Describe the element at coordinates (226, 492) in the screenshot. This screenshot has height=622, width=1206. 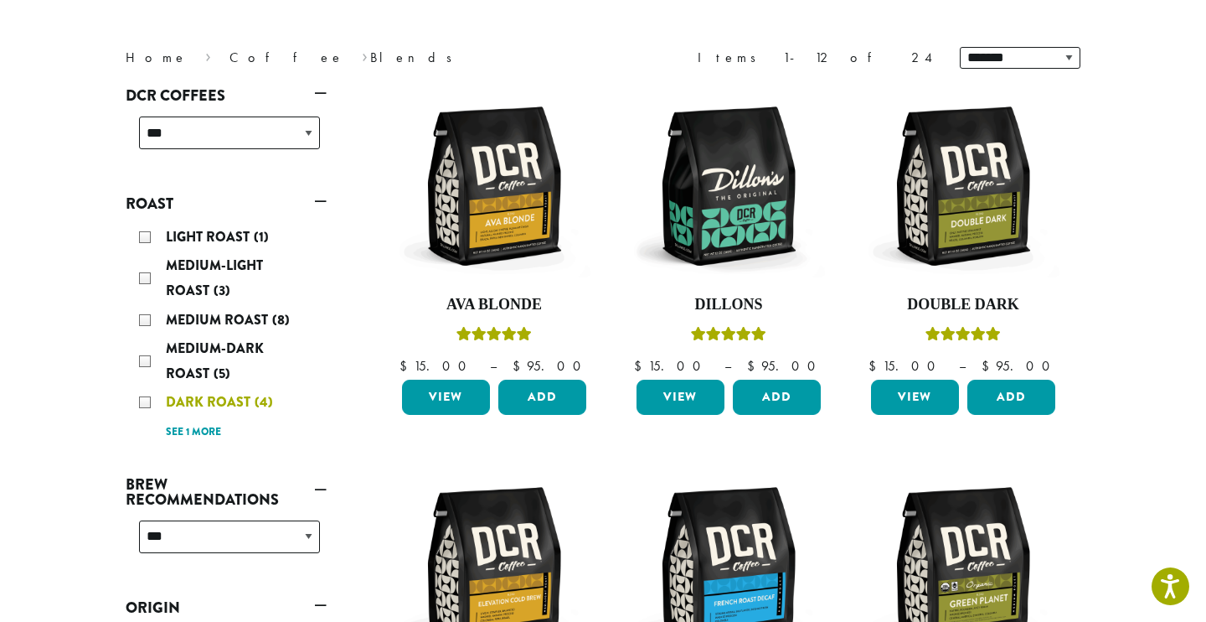
I see `a: Brew Recommendations` at that location.